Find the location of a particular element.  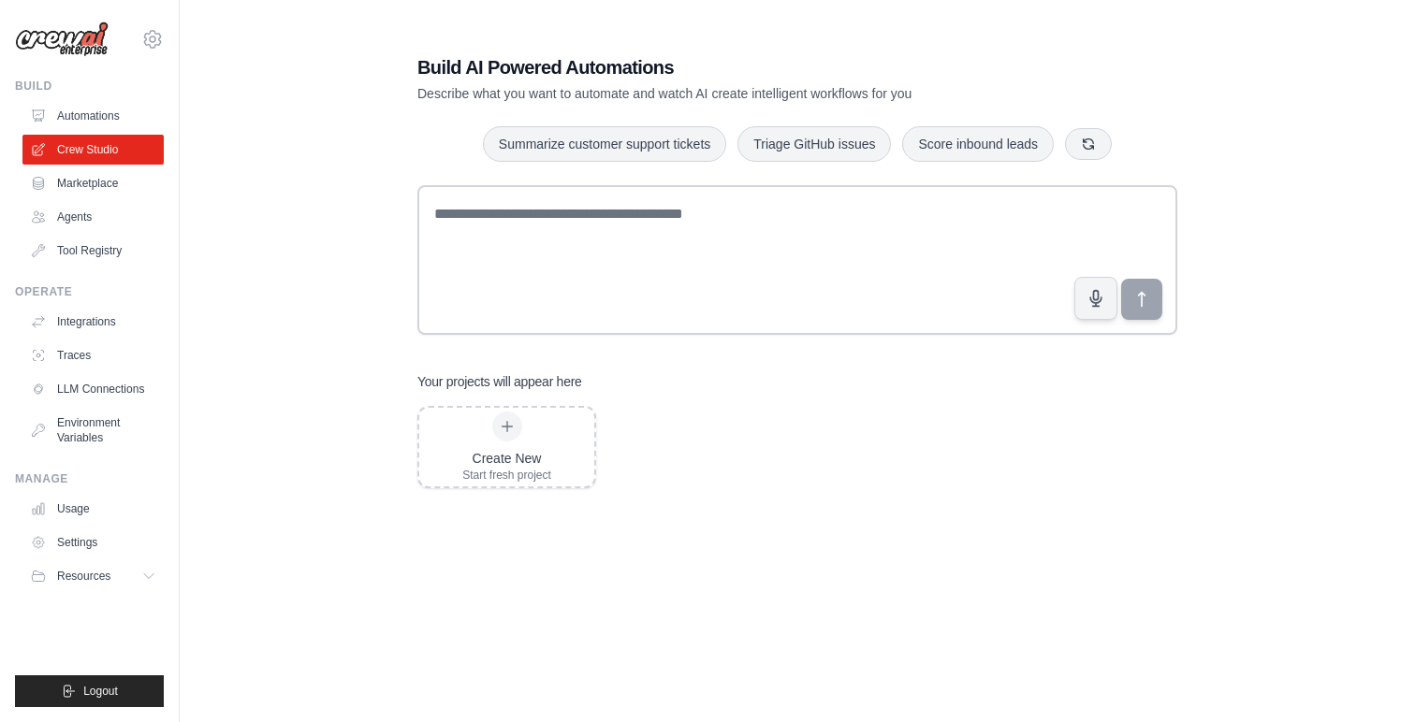

a: Traces is located at coordinates (93, 356).